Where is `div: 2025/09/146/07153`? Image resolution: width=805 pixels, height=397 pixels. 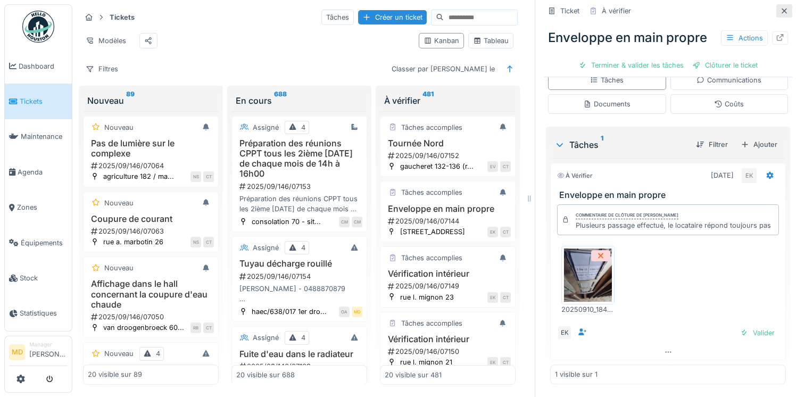
div: 2025/09/146/07153 is located at coordinates (300, 186).